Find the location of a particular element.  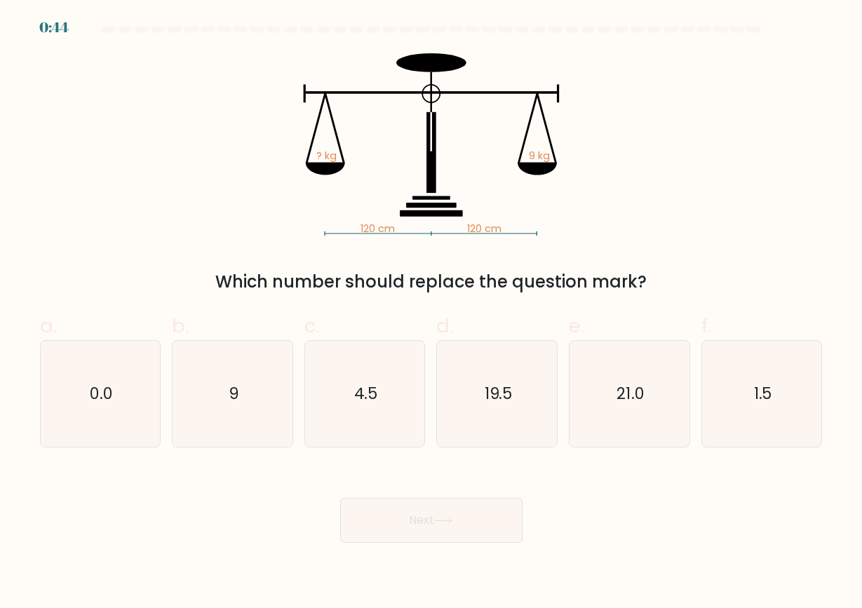

text: 9 is located at coordinates (234, 394).